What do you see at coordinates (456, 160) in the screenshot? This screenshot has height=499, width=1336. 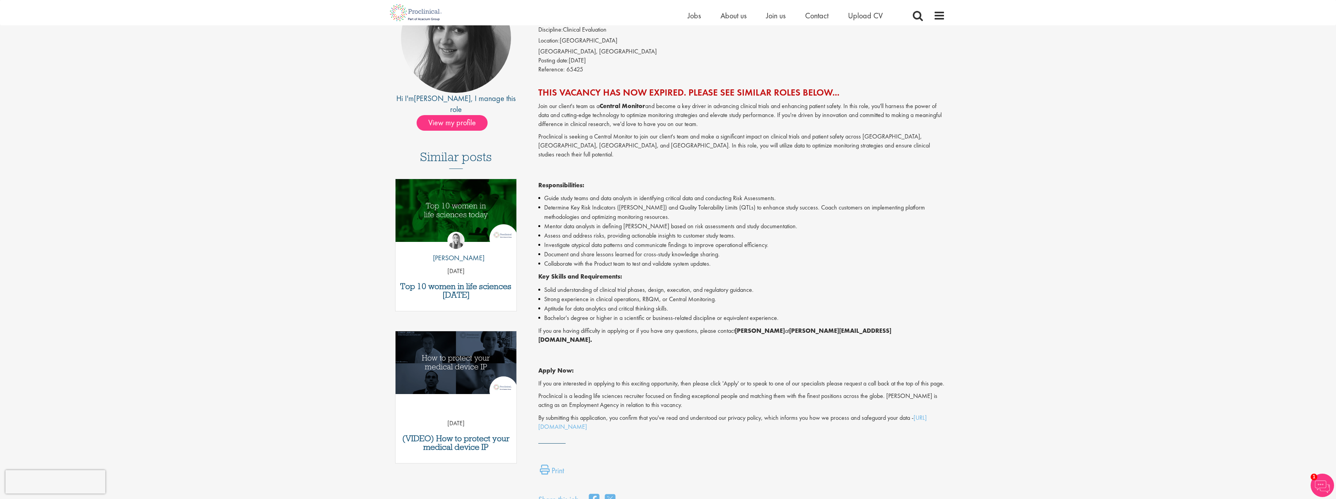 I see `h3: Similar posts` at bounding box center [456, 160].